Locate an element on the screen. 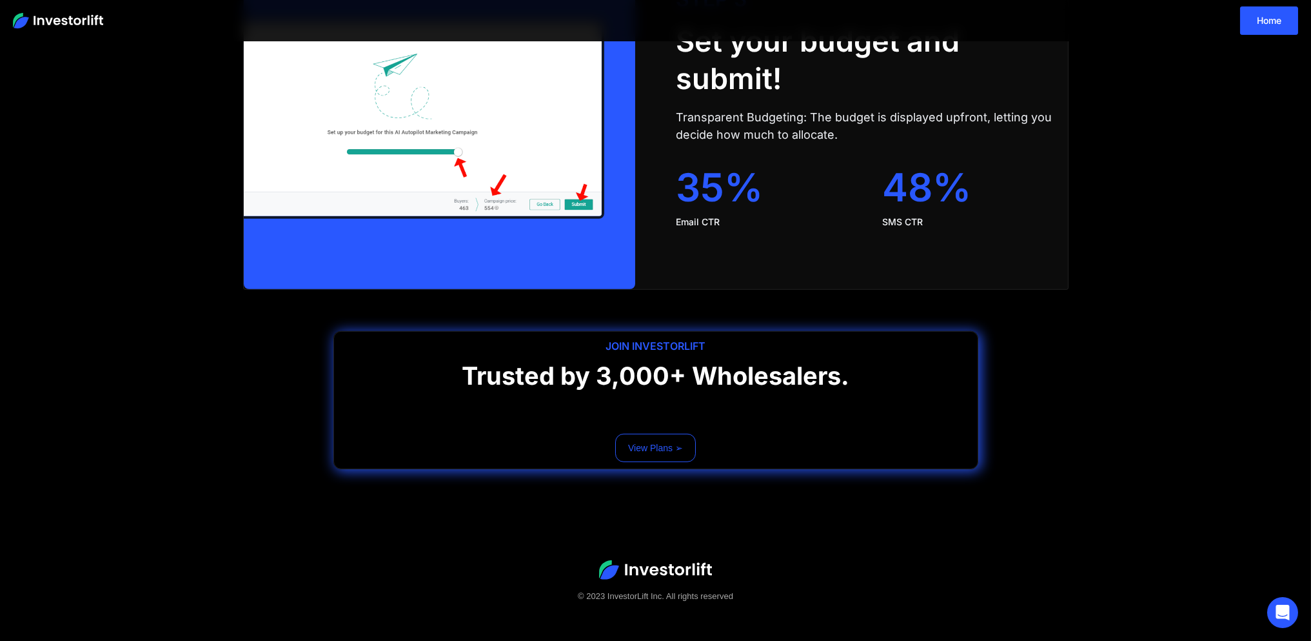 The height and width of the screenshot is (641, 1311). a: Home is located at coordinates (1270, 21).